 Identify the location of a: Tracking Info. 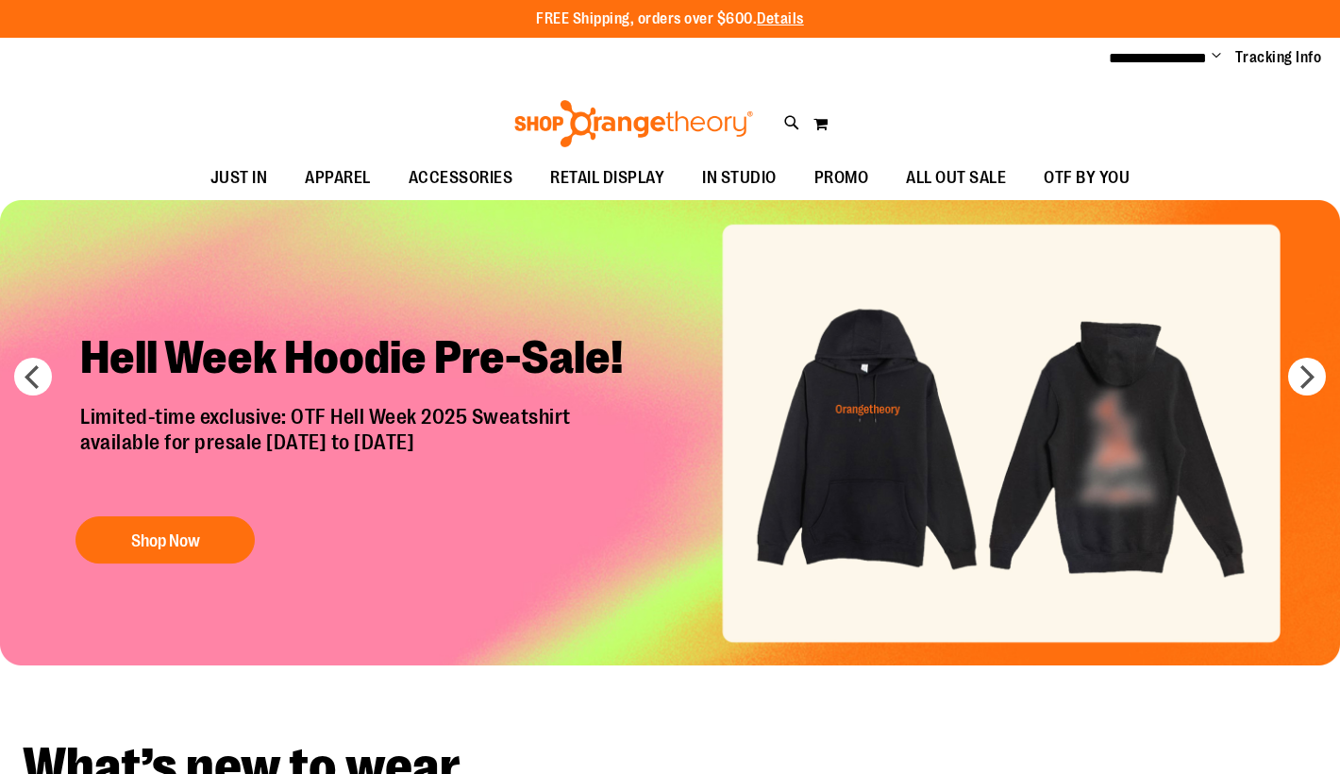
(1279, 58).